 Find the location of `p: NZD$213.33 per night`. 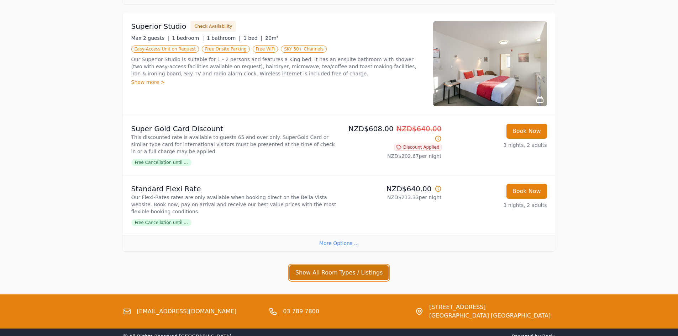

p: NZD$213.33 per night is located at coordinates (392, 197).